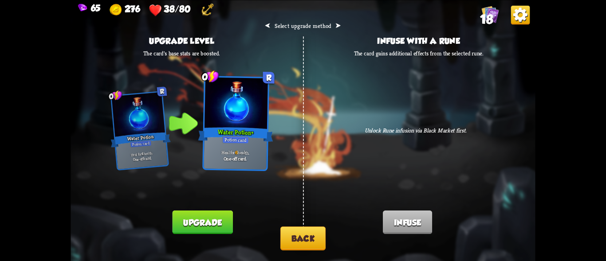 This screenshot has width=606, height=261. What do you see at coordinates (490, 15) in the screenshot?
I see `div: View all the cards in your deck` at bounding box center [490, 15].